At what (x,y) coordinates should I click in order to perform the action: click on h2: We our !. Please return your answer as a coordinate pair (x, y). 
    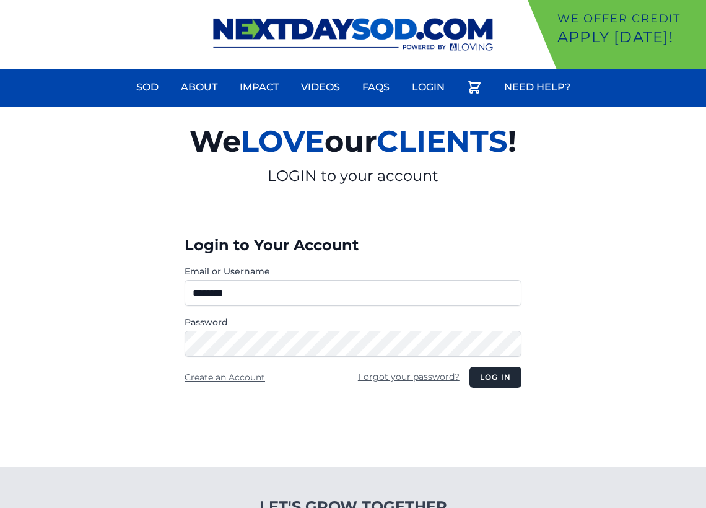
    Looking at the image, I should click on (353, 141).